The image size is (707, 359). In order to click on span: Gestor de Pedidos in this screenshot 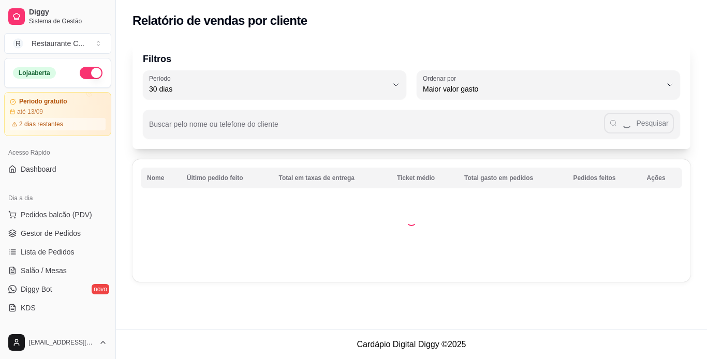, I will do `click(51, 234)`.